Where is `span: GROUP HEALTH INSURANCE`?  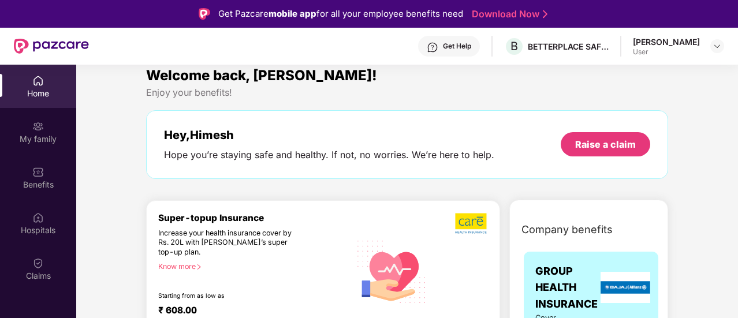 span: GROUP HEALTH INSURANCE is located at coordinates (567, 288).